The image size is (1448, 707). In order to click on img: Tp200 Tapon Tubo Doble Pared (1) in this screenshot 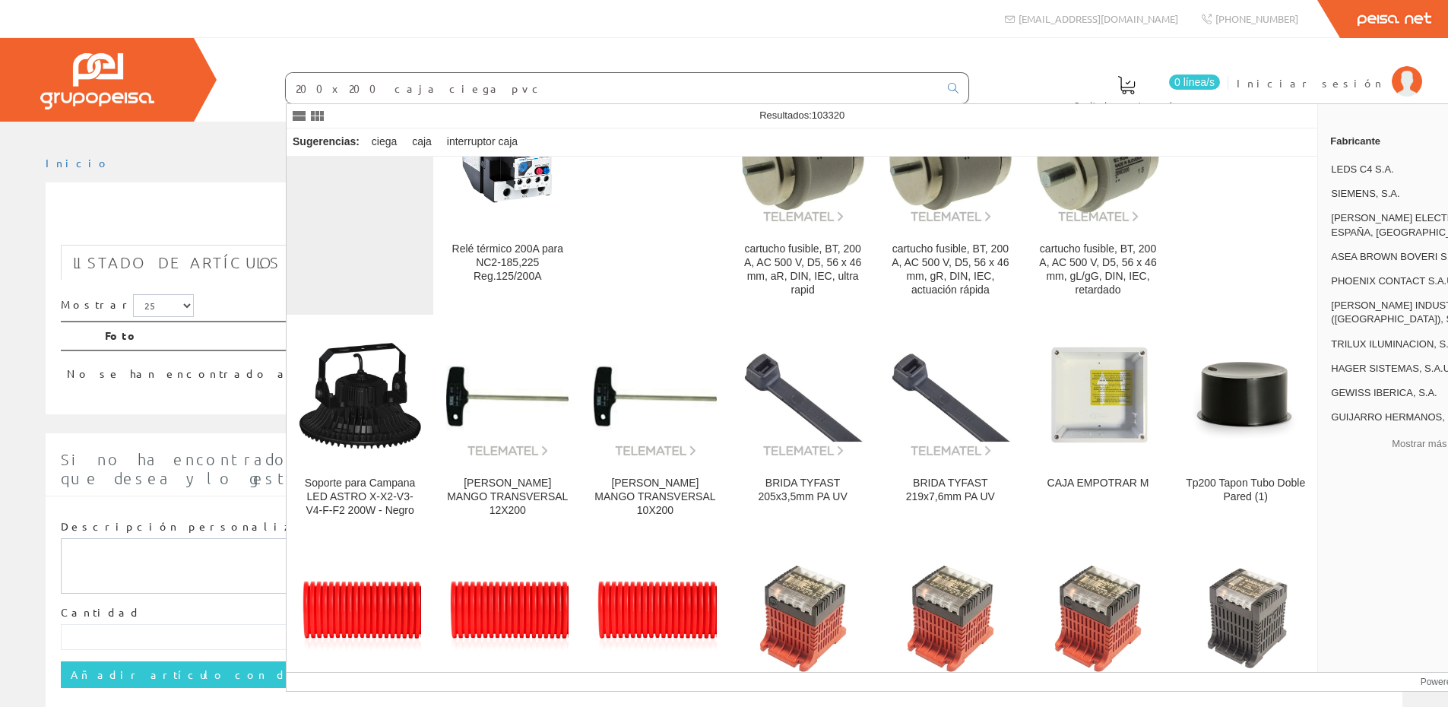, I will do `click(1245, 396)`.